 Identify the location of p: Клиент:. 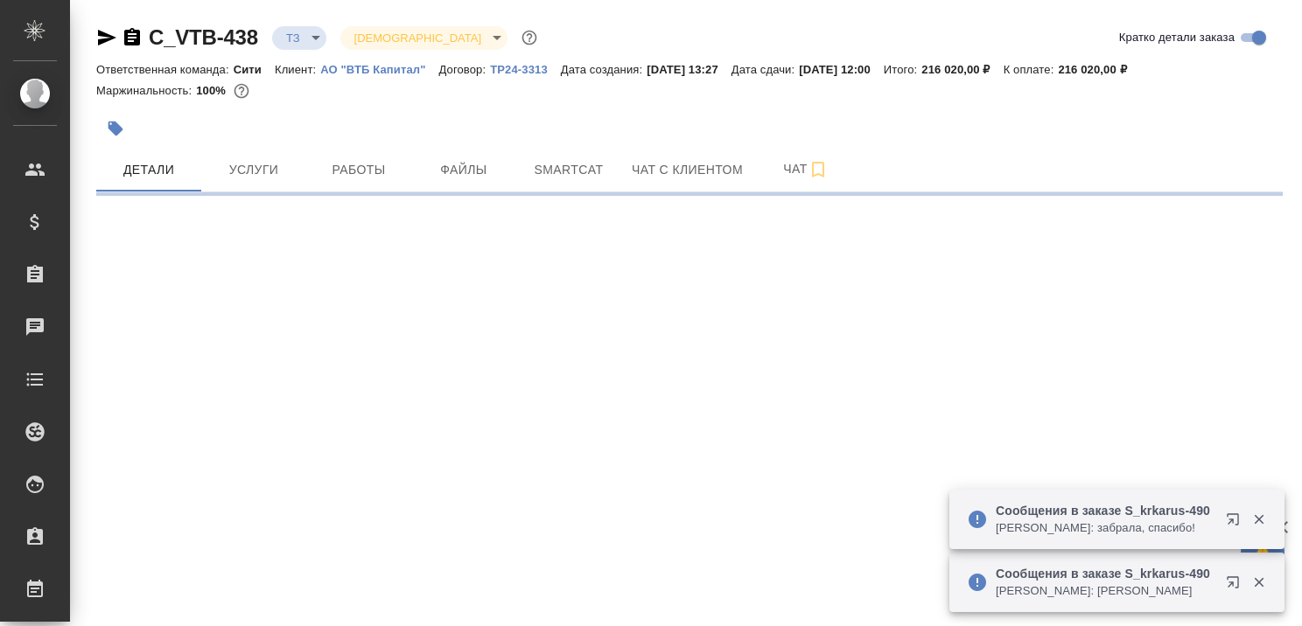
(297, 69).